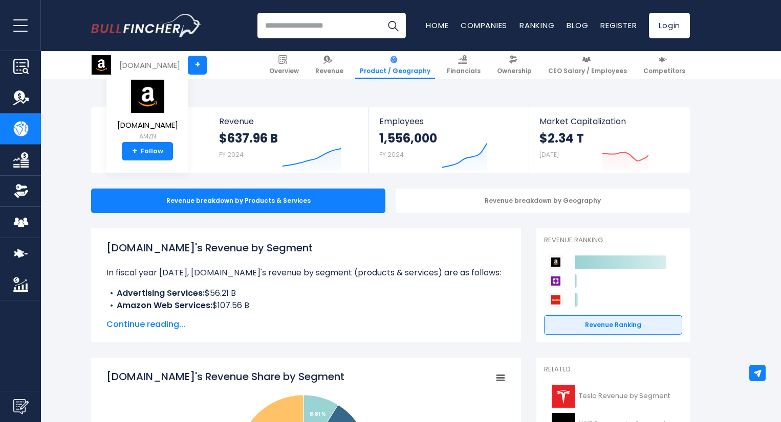 This screenshot has width=781, height=422. What do you see at coordinates (613, 370) in the screenshot?
I see `p: Related` at bounding box center [613, 370].